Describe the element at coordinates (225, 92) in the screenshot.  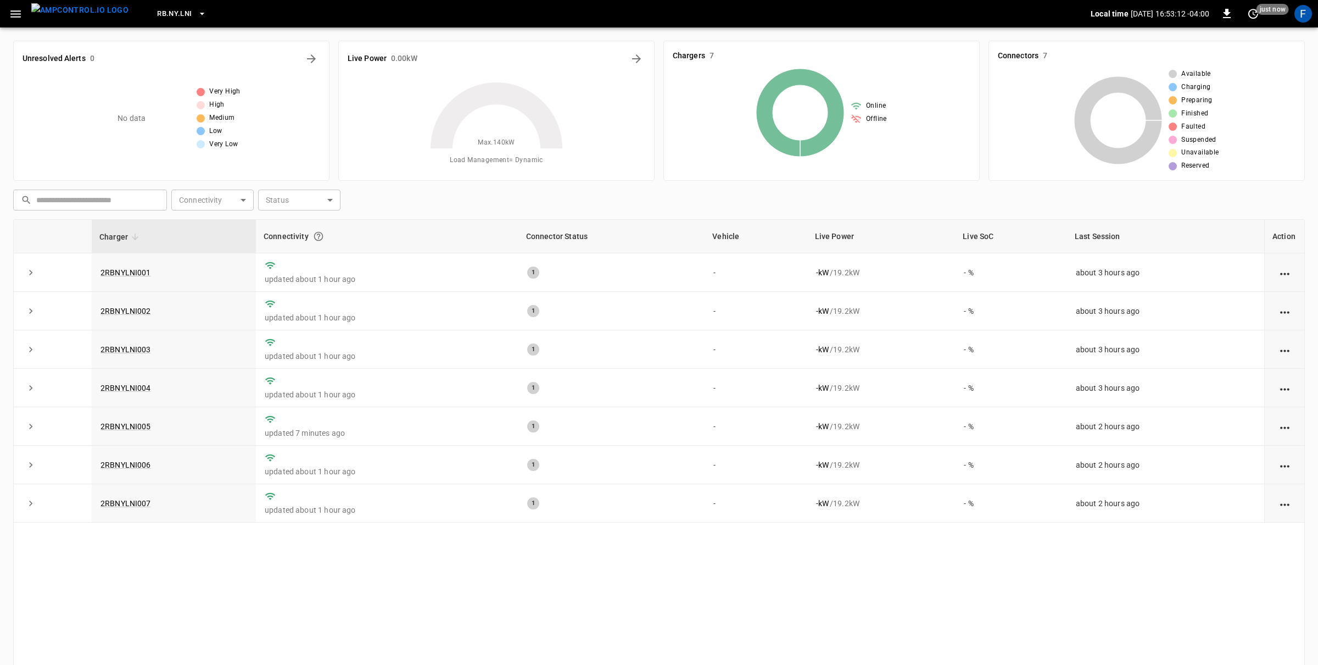
I see `span: Very High` at that location.